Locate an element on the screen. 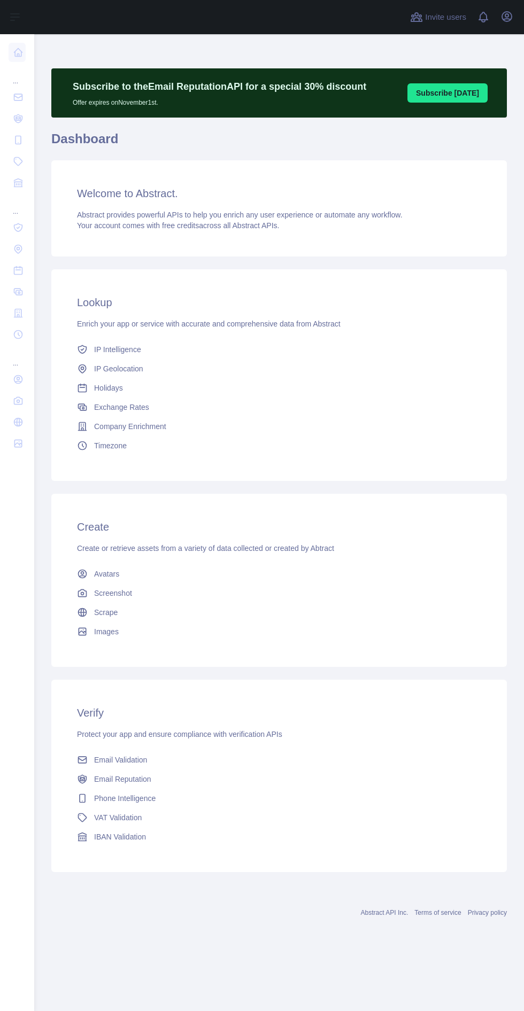  span: Email Reputation is located at coordinates (122, 779).